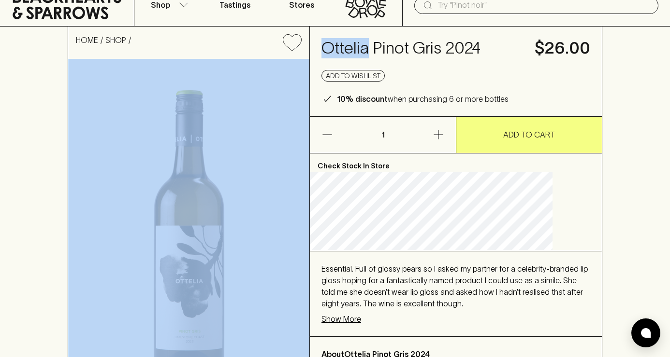 The image size is (670, 357). I want to click on p: ADD TO CART, so click(528, 135).